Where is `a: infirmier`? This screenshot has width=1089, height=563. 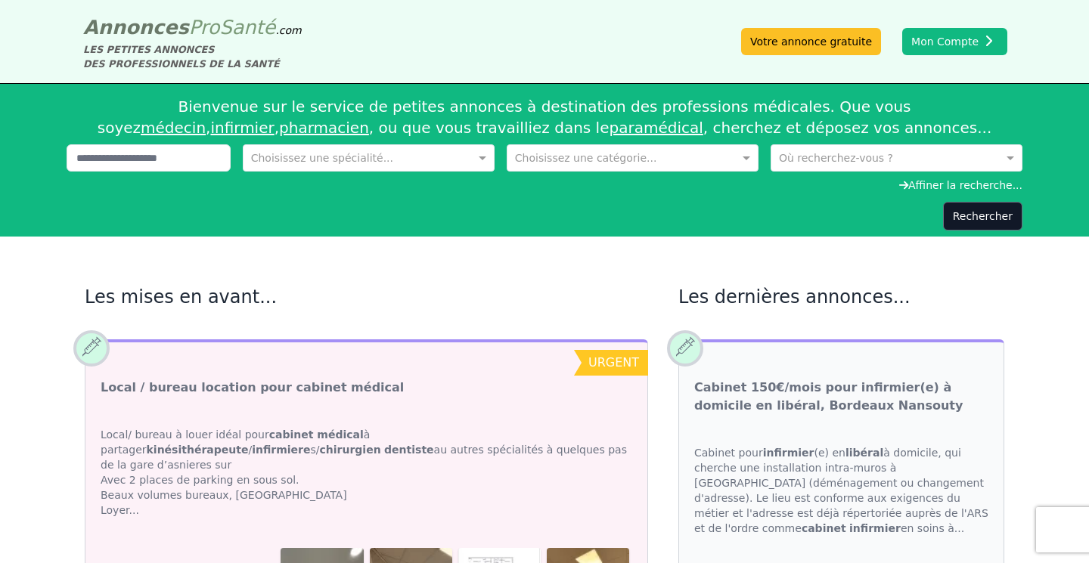
a: infirmier is located at coordinates (242, 128).